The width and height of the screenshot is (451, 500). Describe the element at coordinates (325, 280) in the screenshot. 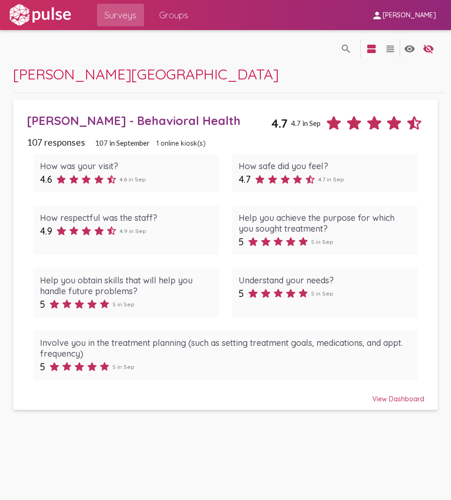

I see `div: Understand your needs?` at that location.